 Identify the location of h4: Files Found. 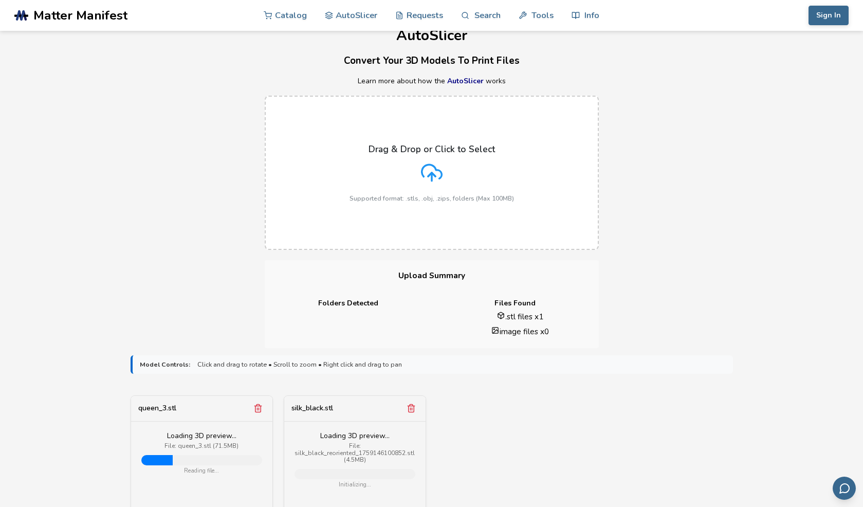
(515, 303).